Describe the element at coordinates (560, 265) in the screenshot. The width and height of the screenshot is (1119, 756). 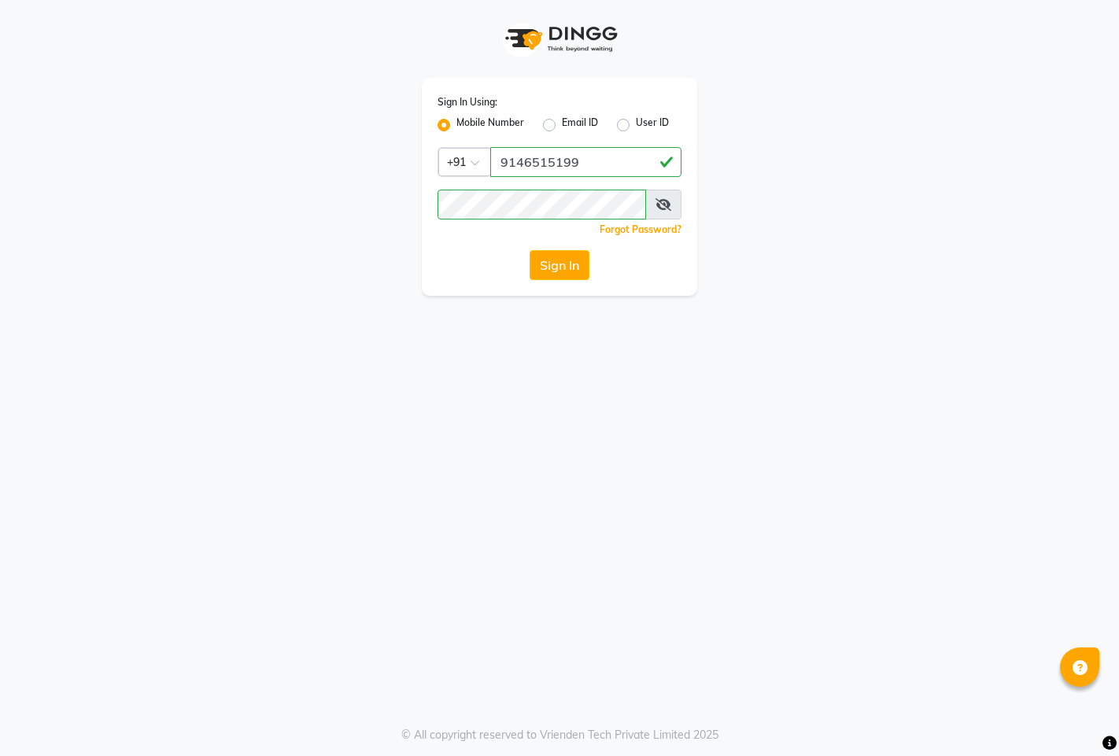
I see `button: Sign In` at that location.